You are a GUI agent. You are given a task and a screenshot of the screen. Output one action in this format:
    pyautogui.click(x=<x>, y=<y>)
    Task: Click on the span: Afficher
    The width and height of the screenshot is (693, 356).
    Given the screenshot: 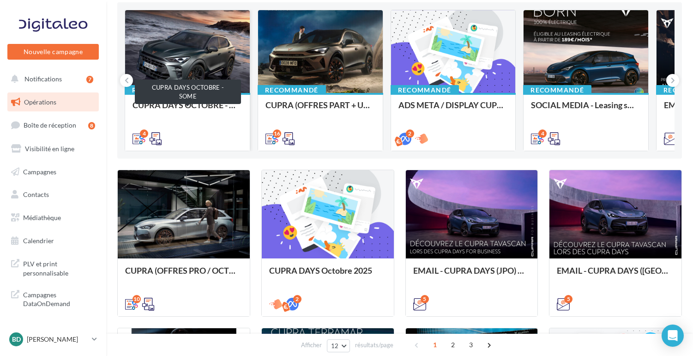 What is the action you would take?
    pyautogui.click(x=311, y=345)
    